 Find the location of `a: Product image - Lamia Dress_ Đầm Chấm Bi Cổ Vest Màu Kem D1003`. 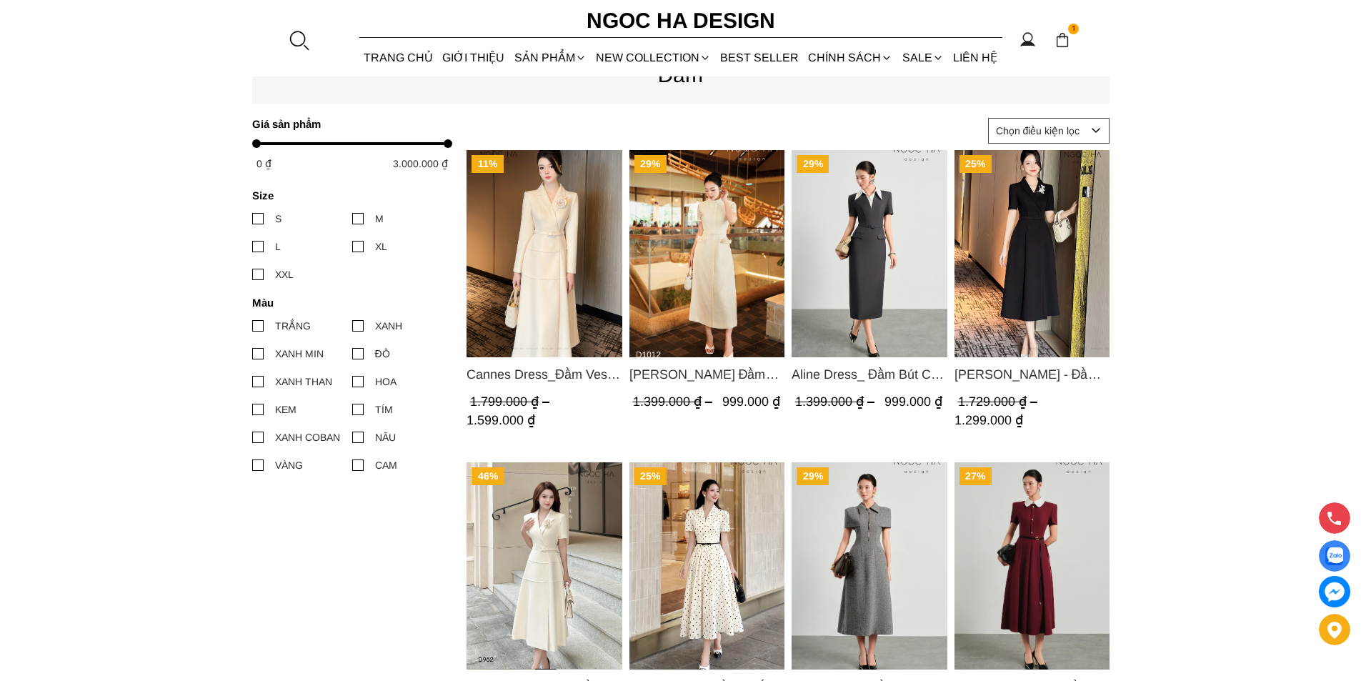

a: Product image - Lamia Dress_ Đầm Chấm Bi Cổ Vest Màu Kem D1003 is located at coordinates (706, 566).